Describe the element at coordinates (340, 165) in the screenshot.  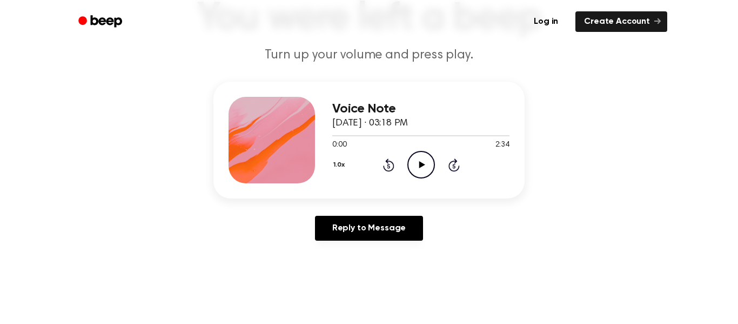
I see `button: 1.0x` at that location.